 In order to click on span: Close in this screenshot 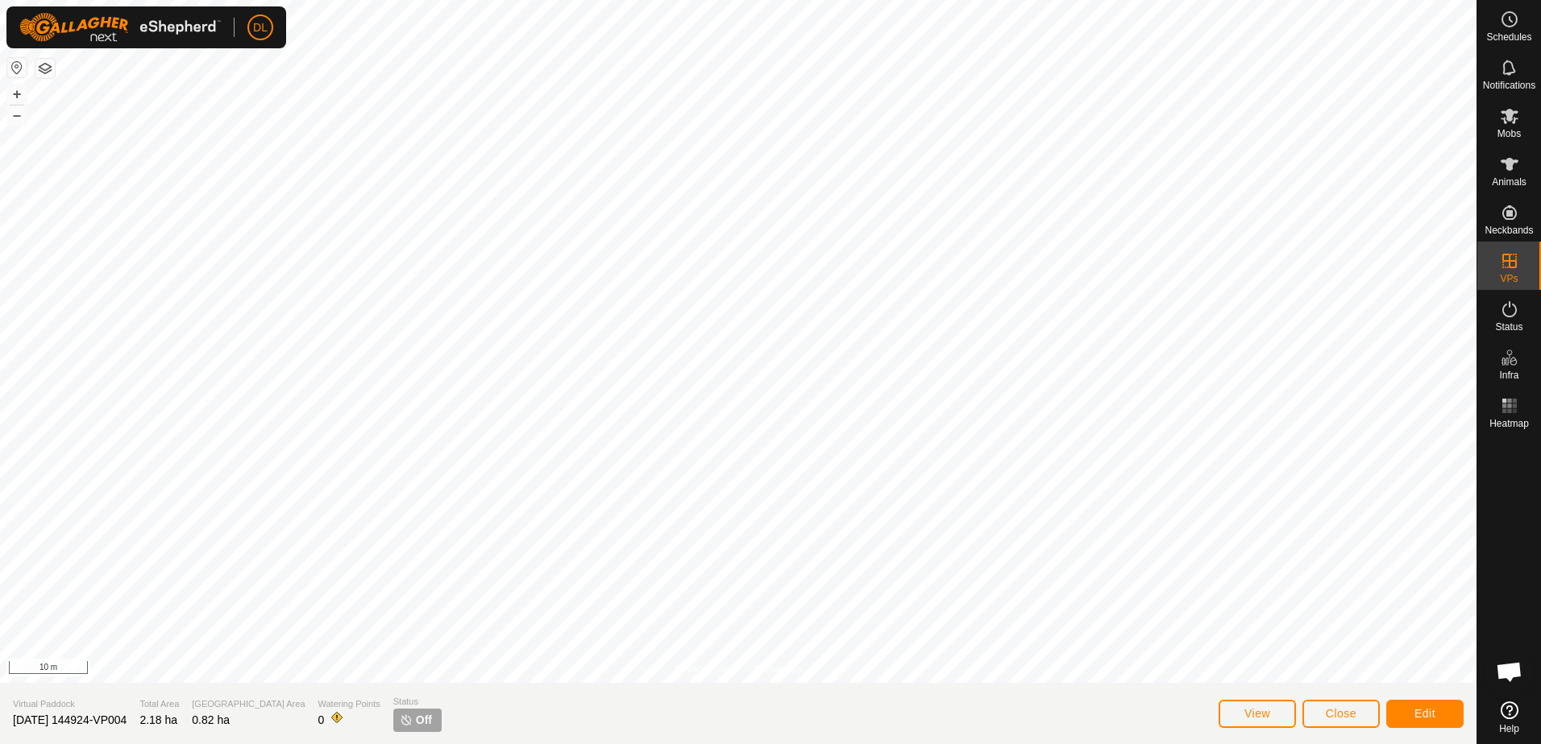, I will do `click(1341, 714)`.